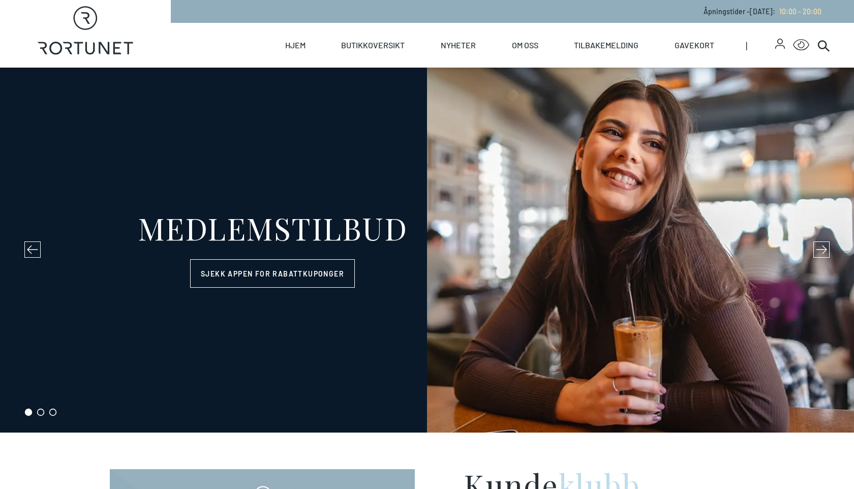 The image size is (854, 489). I want to click on a: Butikkoversikt, so click(372, 45).